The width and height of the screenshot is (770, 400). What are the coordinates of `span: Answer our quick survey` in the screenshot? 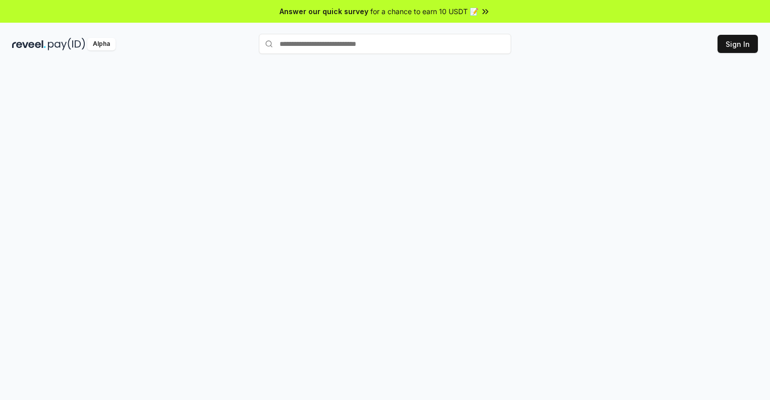 It's located at (324, 11).